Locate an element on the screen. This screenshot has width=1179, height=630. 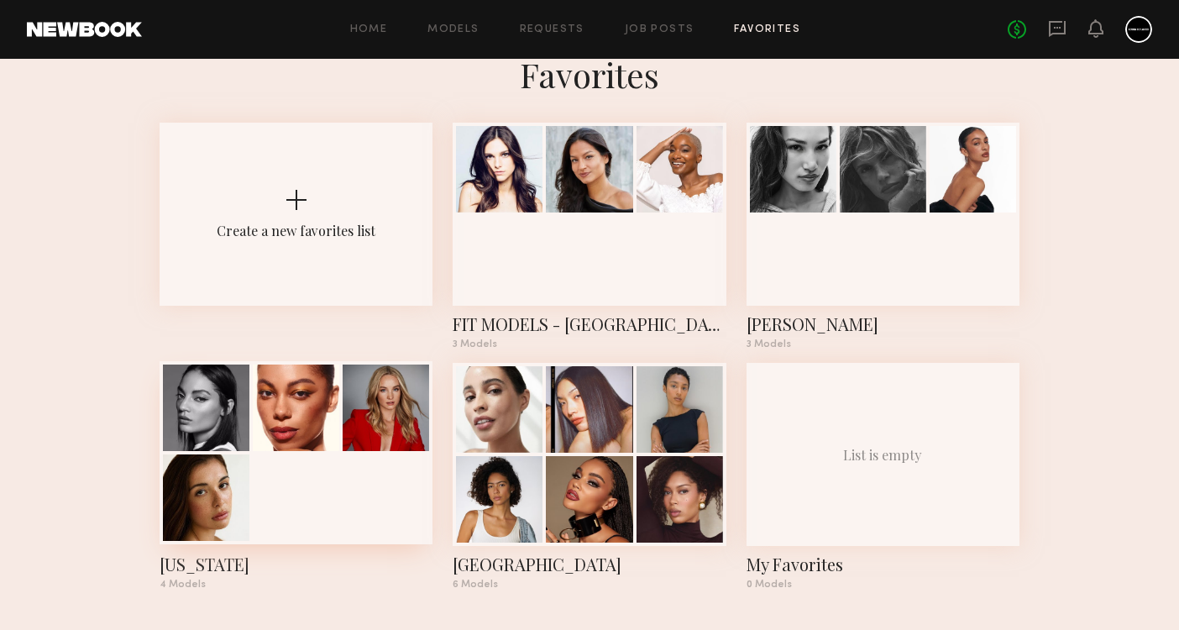
a: Favorites is located at coordinates (766, 29).